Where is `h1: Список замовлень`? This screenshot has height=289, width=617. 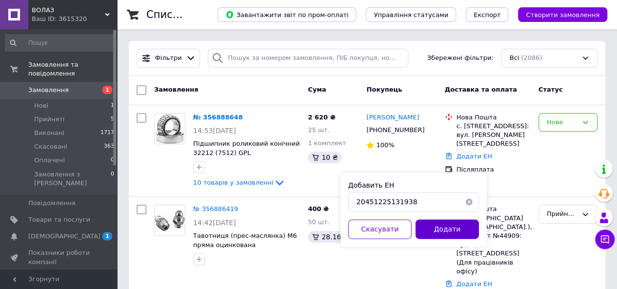 h1: Список замовлень is located at coordinates (196, 15).